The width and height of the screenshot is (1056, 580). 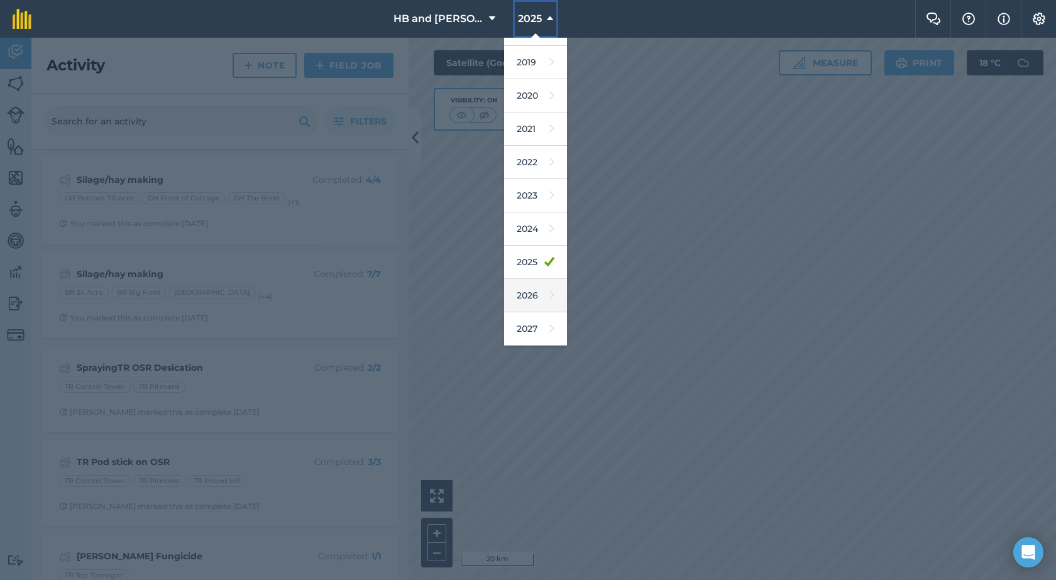 What do you see at coordinates (536, 295) in the screenshot?
I see `a: 2026` at bounding box center [536, 295].